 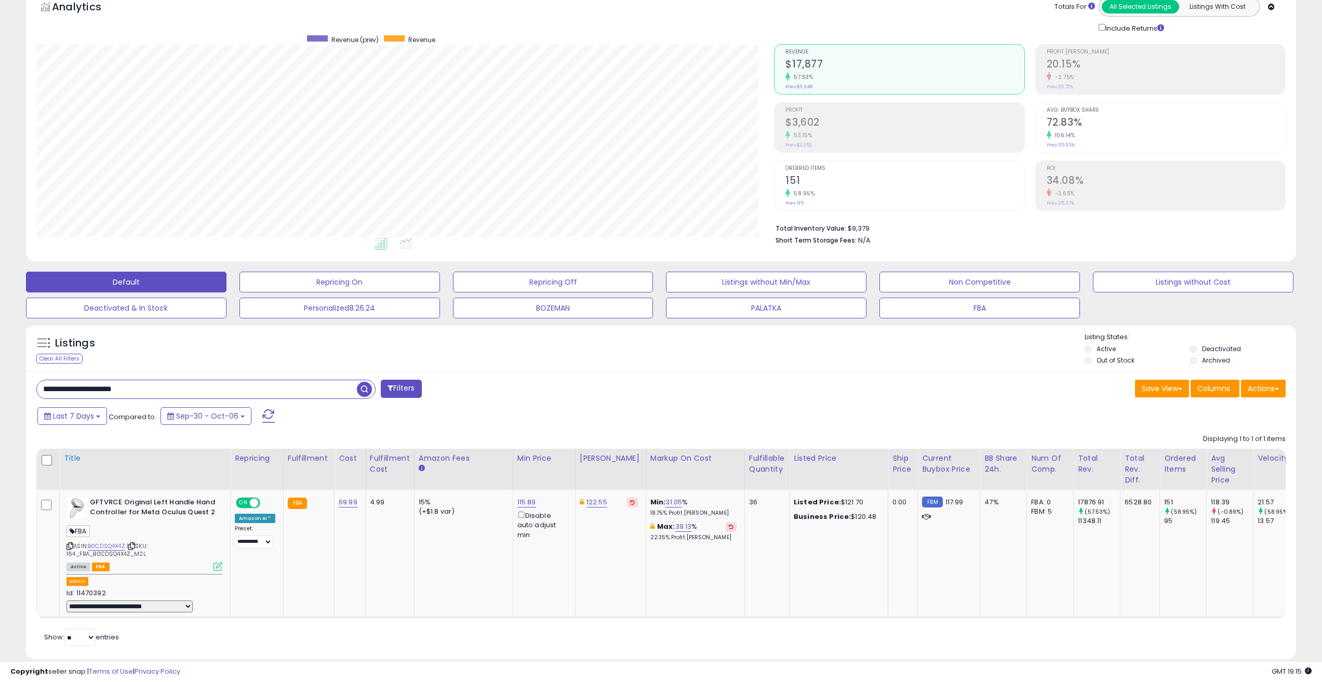 I want to click on a: B0CDSQ4X4Z, so click(x=107, y=546).